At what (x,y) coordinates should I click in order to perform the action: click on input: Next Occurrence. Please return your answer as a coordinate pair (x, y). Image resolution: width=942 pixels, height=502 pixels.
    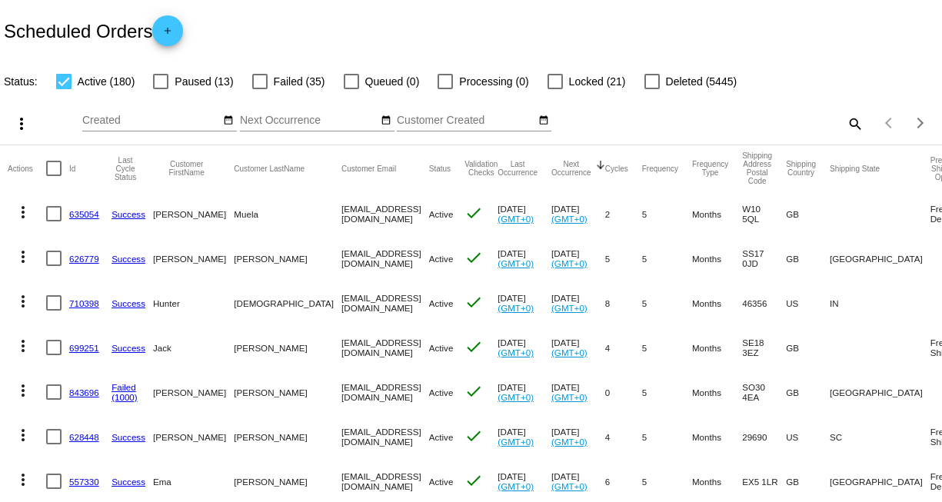
    Looking at the image, I should click on (309, 121).